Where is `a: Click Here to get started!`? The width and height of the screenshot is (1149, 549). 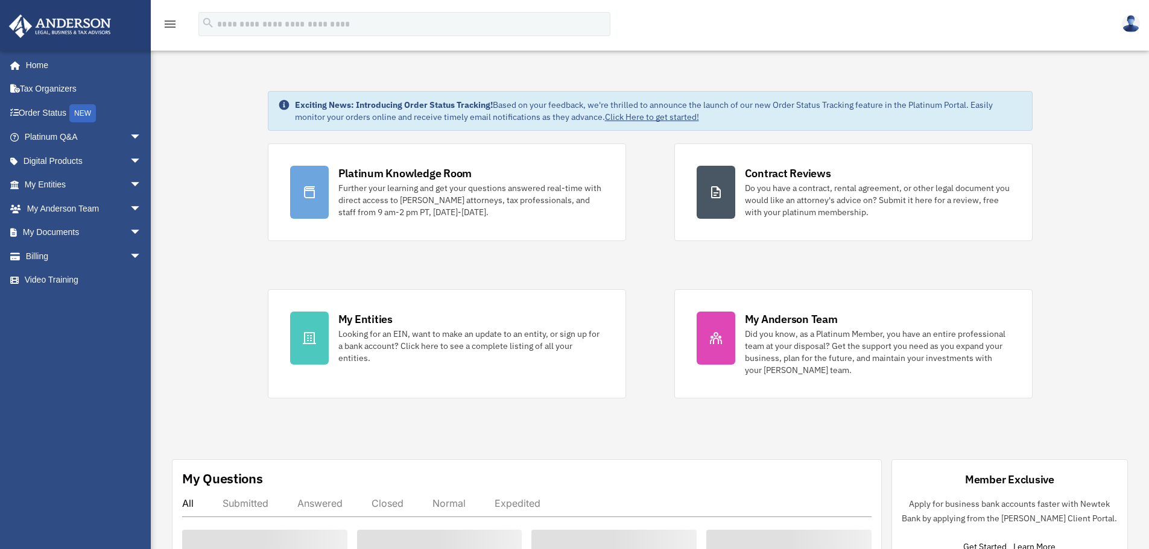
a: Click Here to get started! is located at coordinates (652, 117).